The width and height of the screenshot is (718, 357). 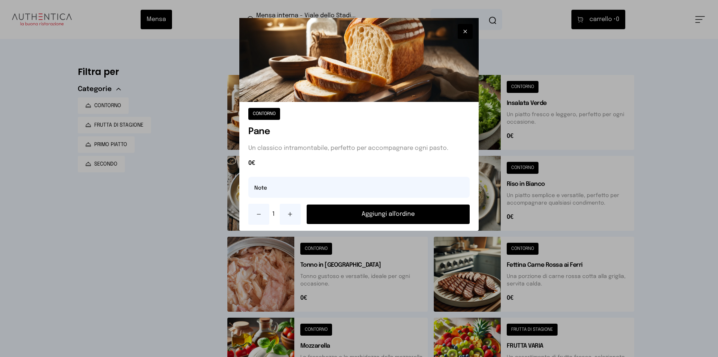 I want to click on h1: Pane, so click(x=359, y=132).